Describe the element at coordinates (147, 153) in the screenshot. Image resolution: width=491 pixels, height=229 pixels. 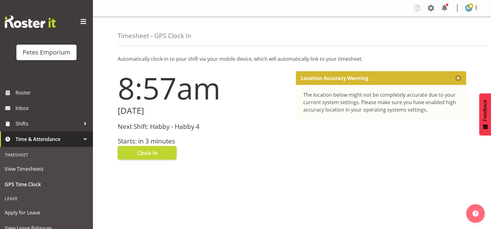
I see `span: Clock In` at that location.